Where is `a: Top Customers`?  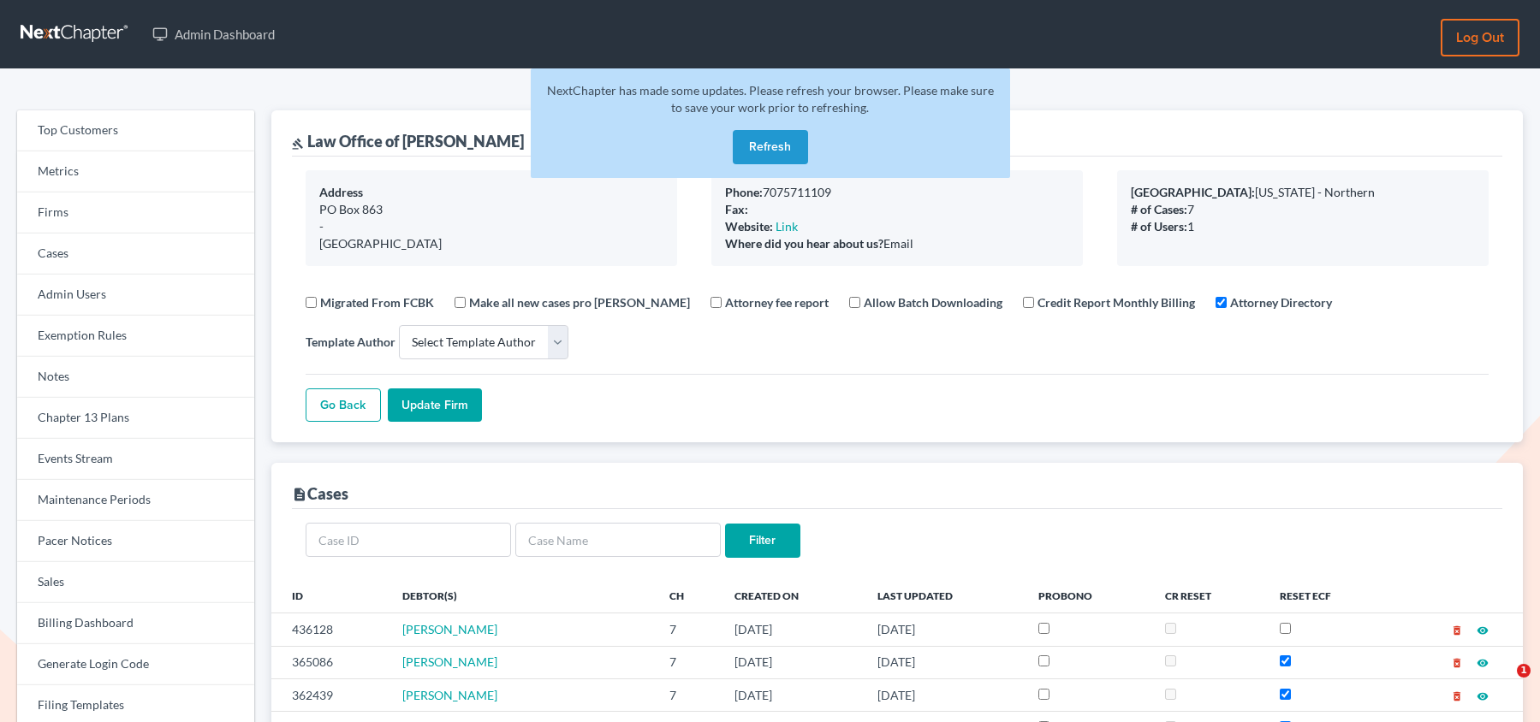 a: Top Customers is located at coordinates (135, 131).